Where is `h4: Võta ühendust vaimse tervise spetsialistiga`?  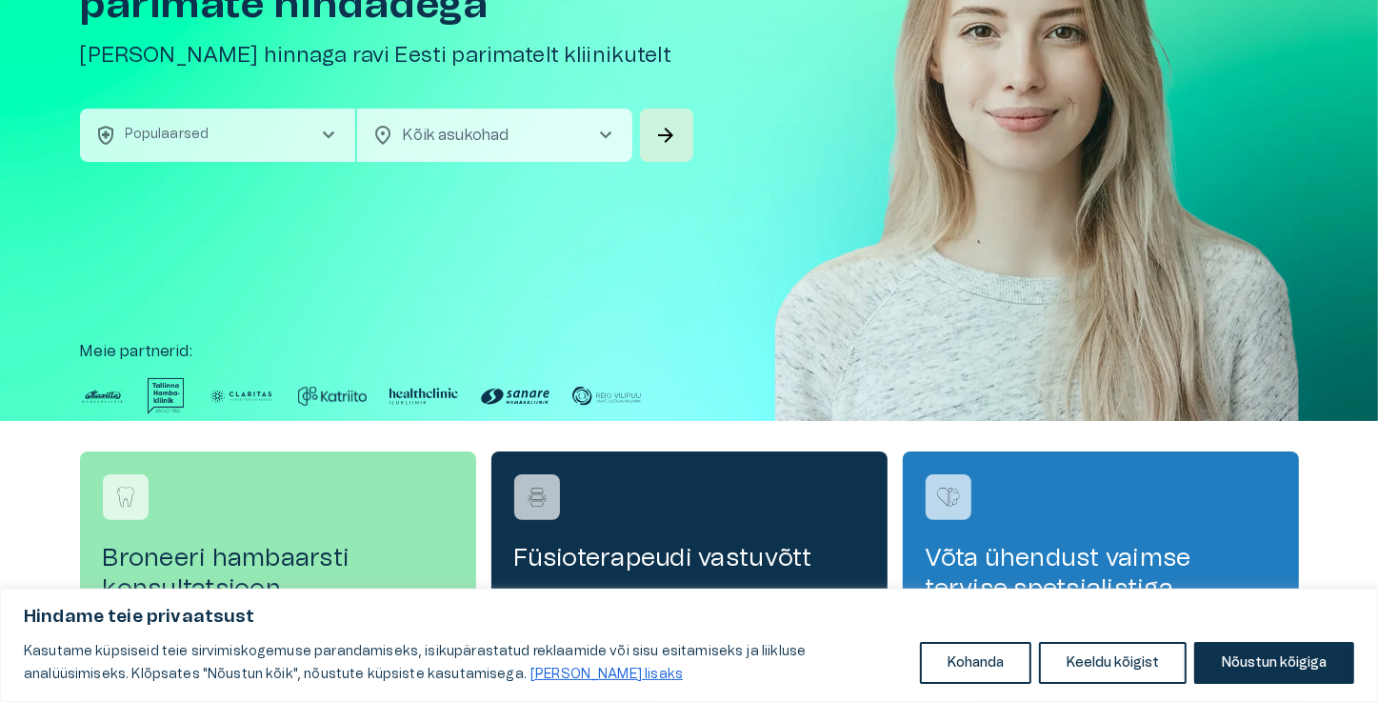
h4: Võta ühendust vaimse tervise spetsialistiga is located at coordinates (1101, 573).